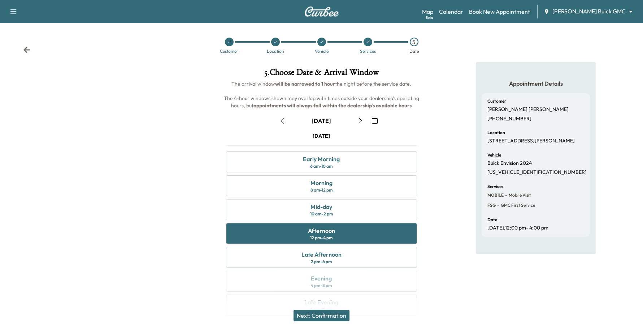 Image resolution: width=643 pixels, height=330 pixels. I want to click on span: Mobile Visit, so click(520, 195).